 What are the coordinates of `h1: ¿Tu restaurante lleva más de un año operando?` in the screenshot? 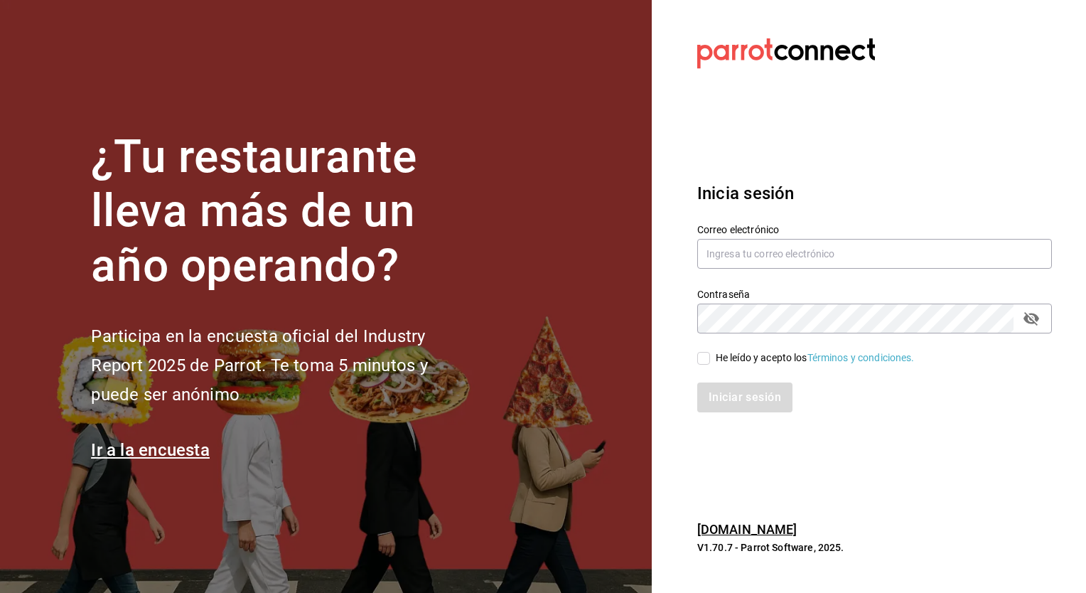 It's located at (283, 212).